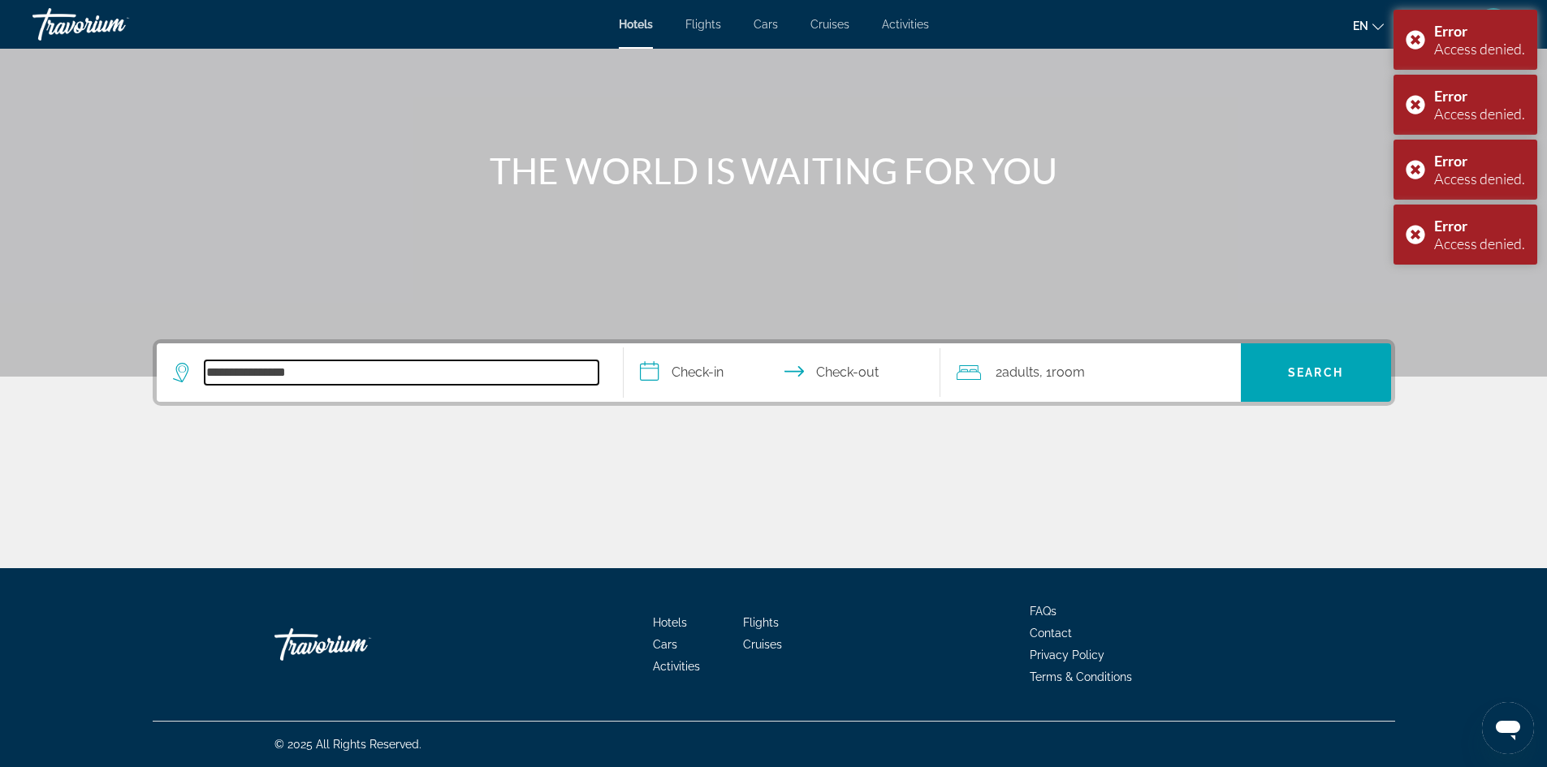  I want to click on span: 2, so click(1018, 373).